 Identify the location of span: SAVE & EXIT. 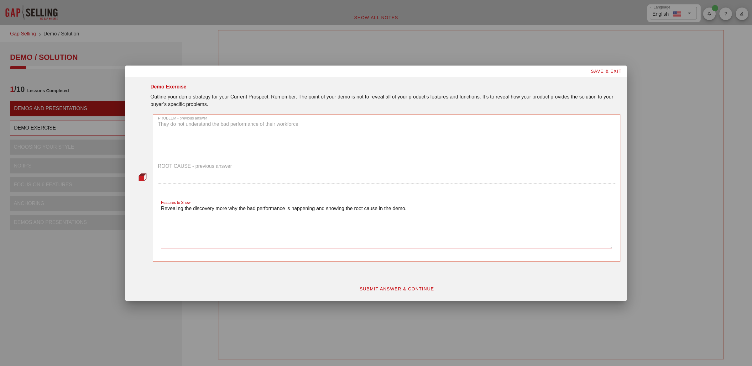
(606, 71).